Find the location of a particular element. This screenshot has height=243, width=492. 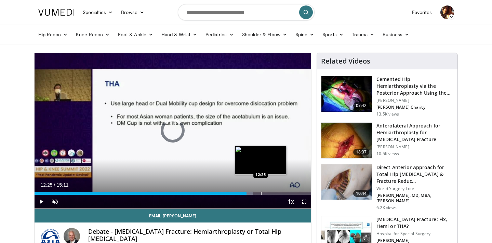

span: 15:11 is located at coordinates (62, 185).